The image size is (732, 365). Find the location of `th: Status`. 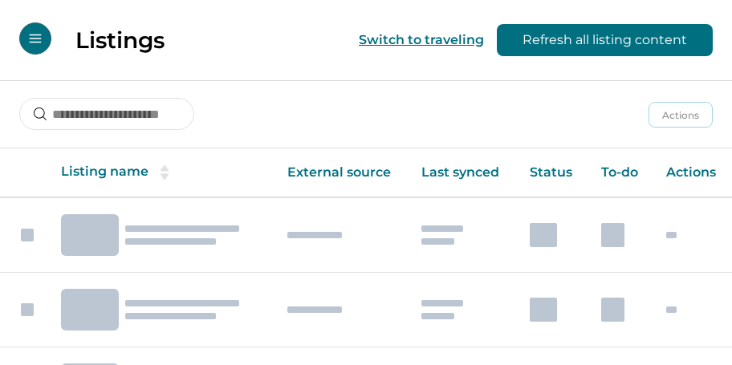

th: Status is located at coordinates (552, 172).